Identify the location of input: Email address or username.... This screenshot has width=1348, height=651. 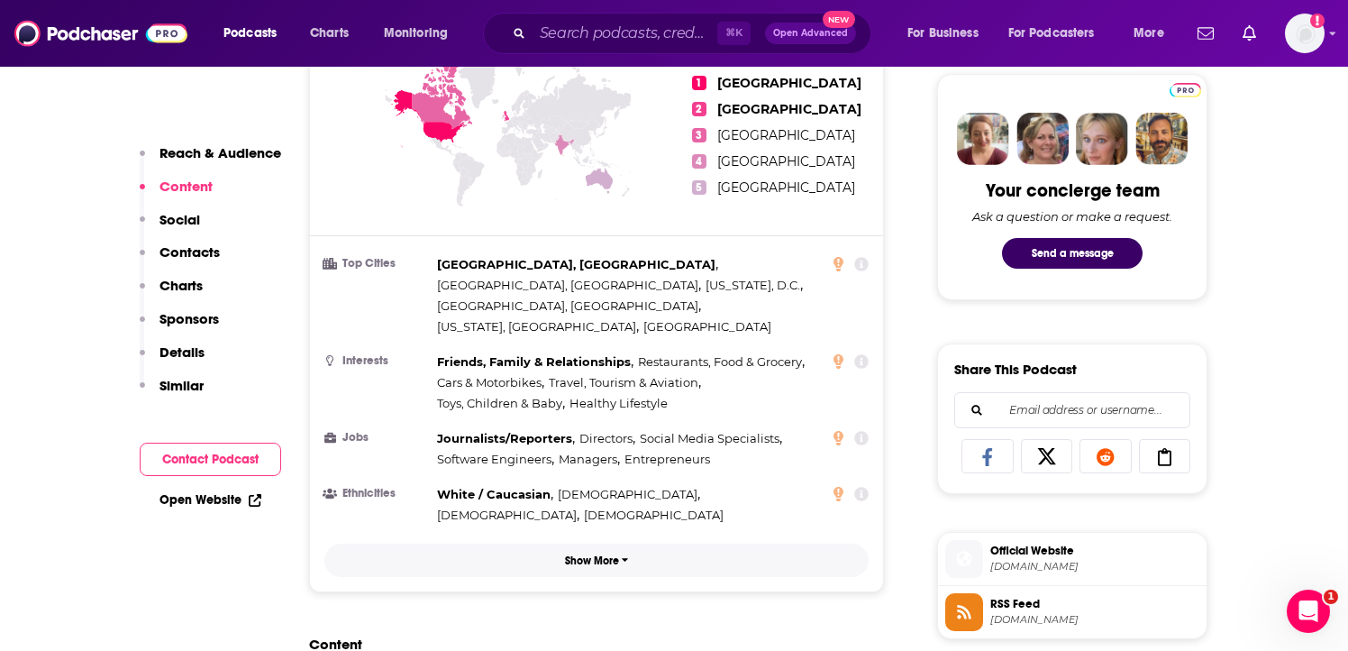
(1072, 410).